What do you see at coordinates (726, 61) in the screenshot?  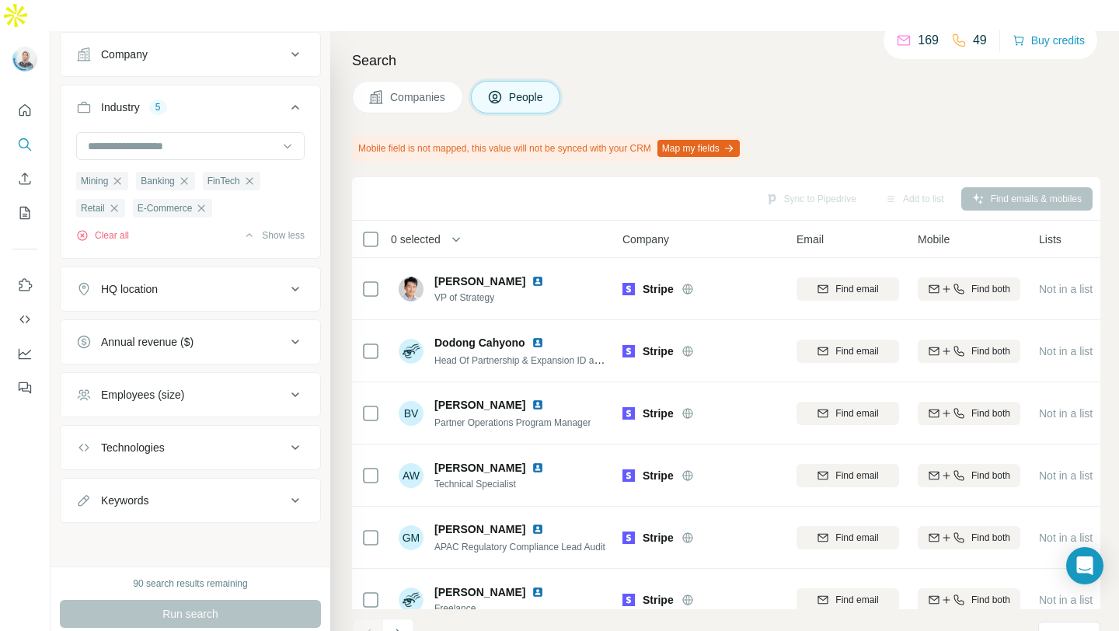 I see `h4: Search` at bounding box center [726, 61].